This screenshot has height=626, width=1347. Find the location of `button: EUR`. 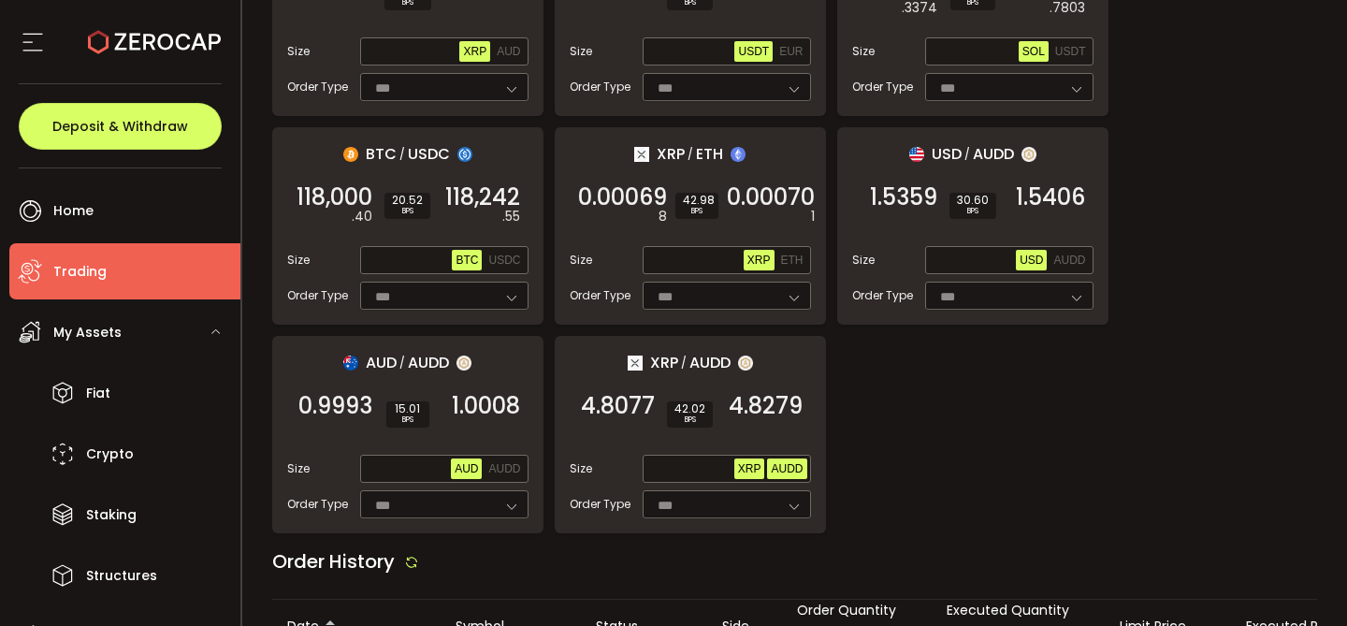

button: EUR is located at coordinates (791, 51).